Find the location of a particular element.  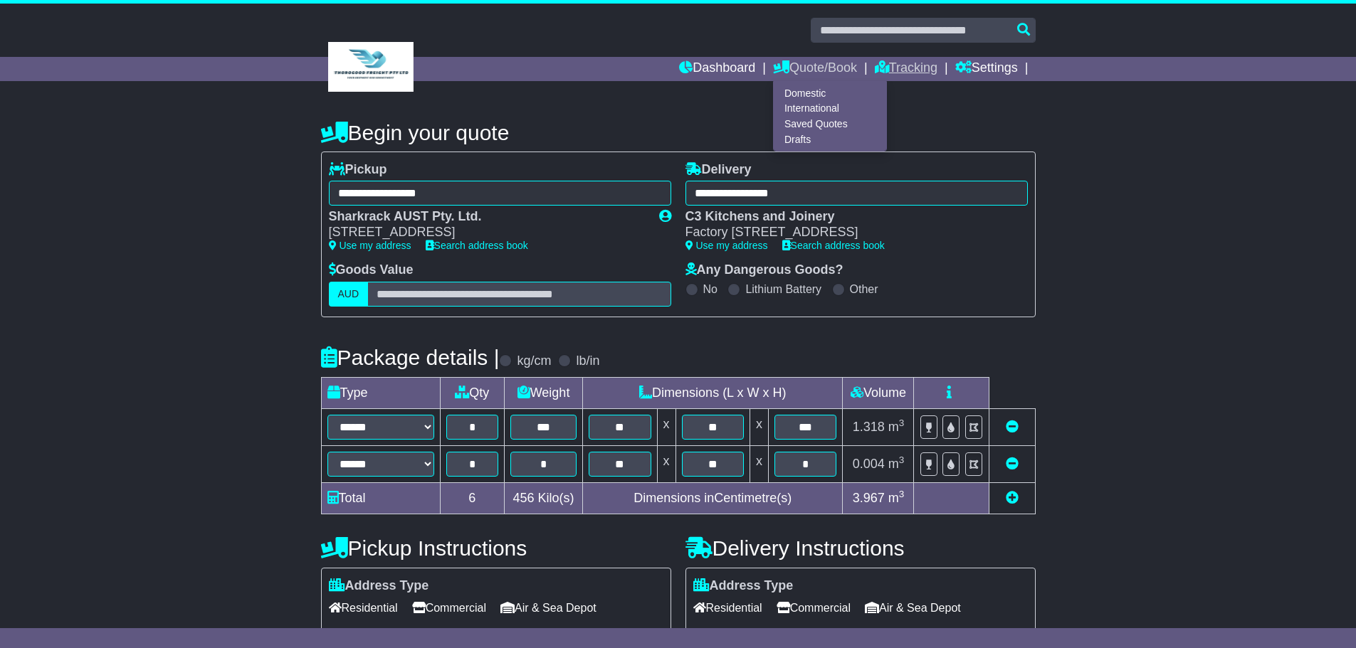

td: 6 is located at coordinates (472, 498).